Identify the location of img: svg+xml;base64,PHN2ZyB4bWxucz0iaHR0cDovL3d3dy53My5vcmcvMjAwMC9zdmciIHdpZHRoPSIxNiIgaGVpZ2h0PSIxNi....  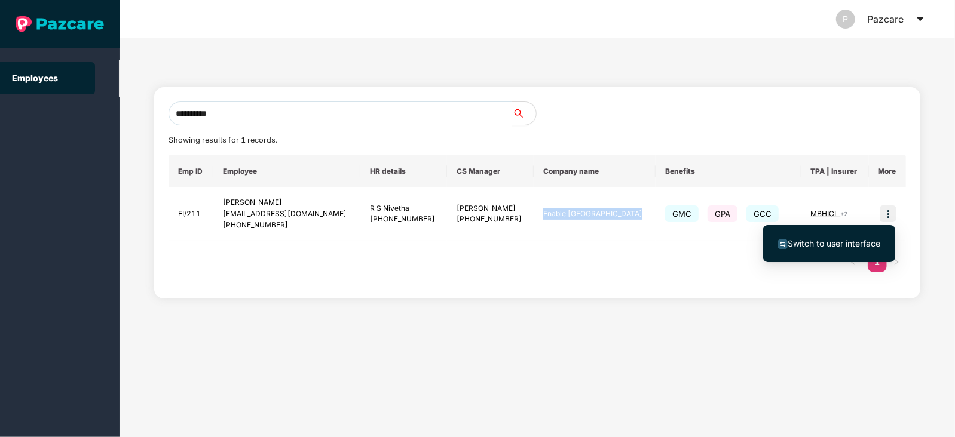
(783, 244).